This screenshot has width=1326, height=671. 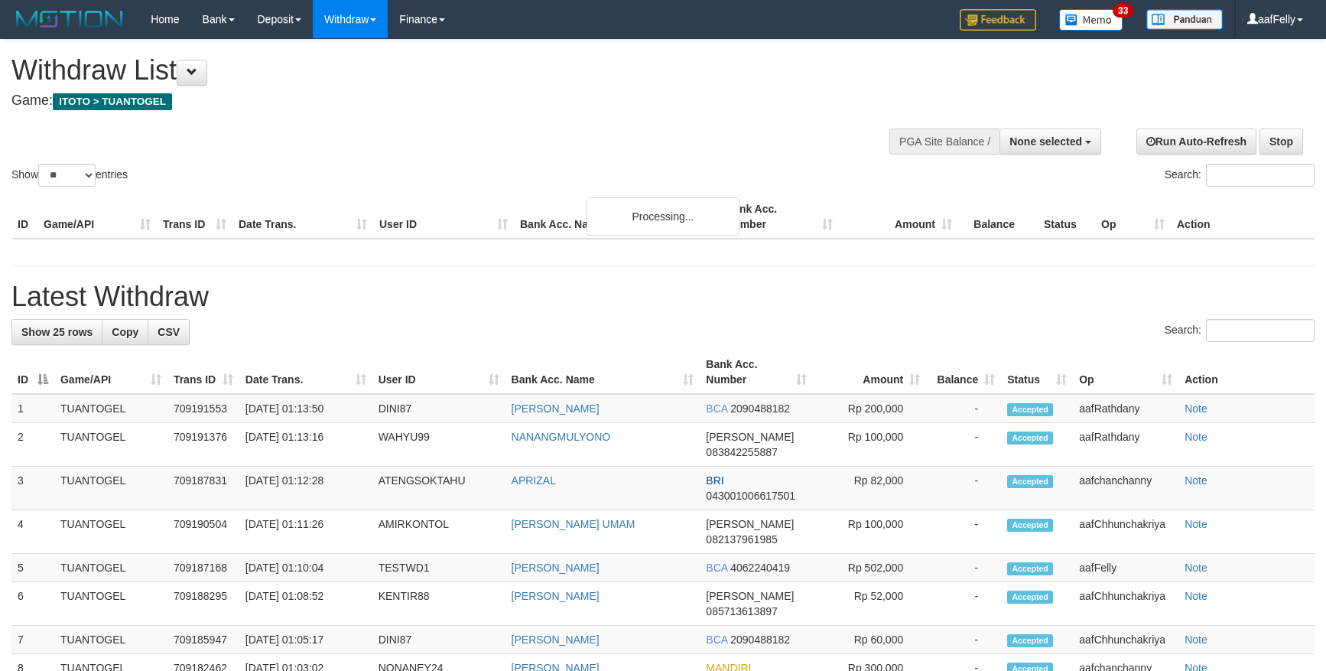 What do you see at coordinates (112, 102) in the screenshot?
I see `span: ITOTO > TUANTOGEL` at bounding box center [112, 102].